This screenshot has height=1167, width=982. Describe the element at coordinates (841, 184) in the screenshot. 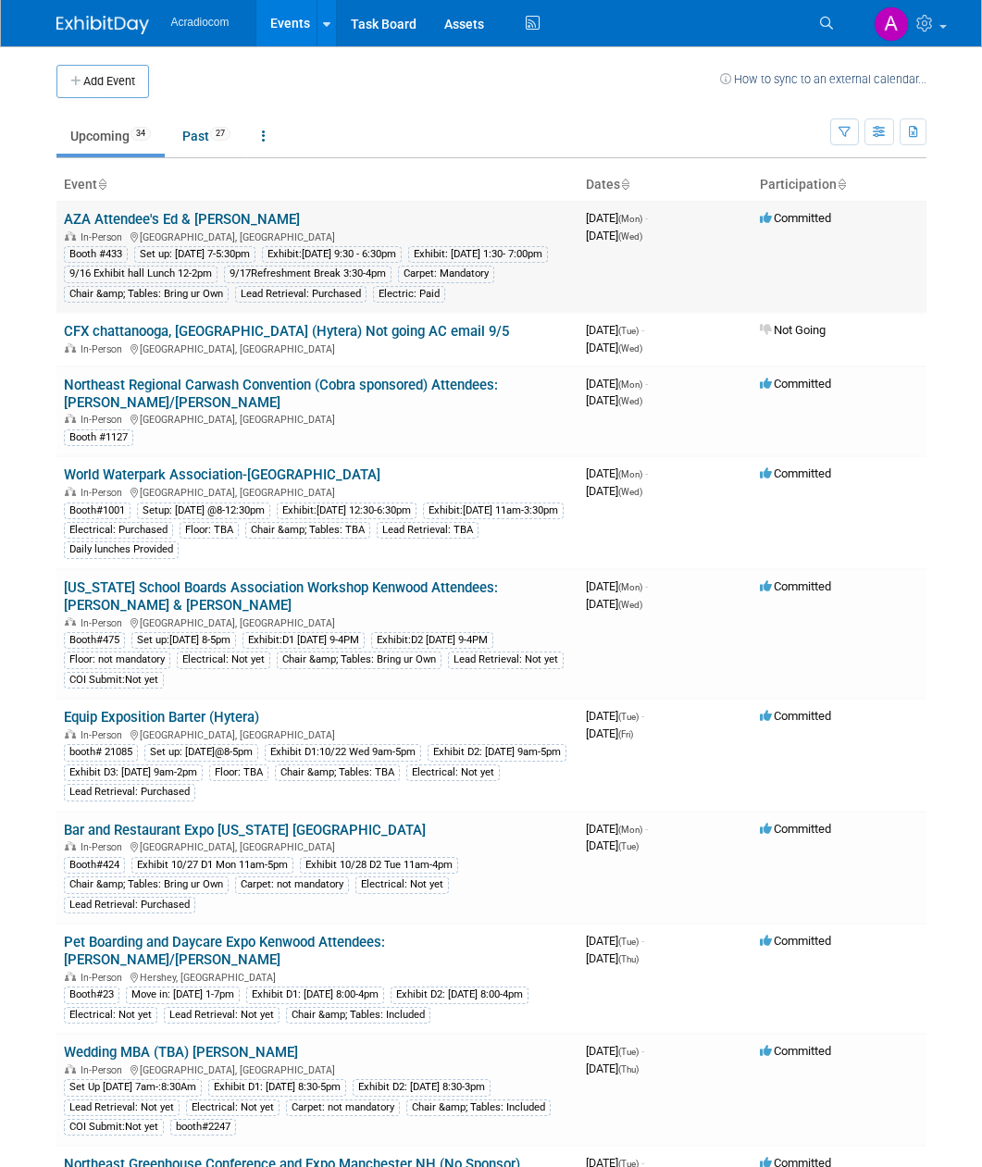

I see `a: Sort by Participation Type` at that location.